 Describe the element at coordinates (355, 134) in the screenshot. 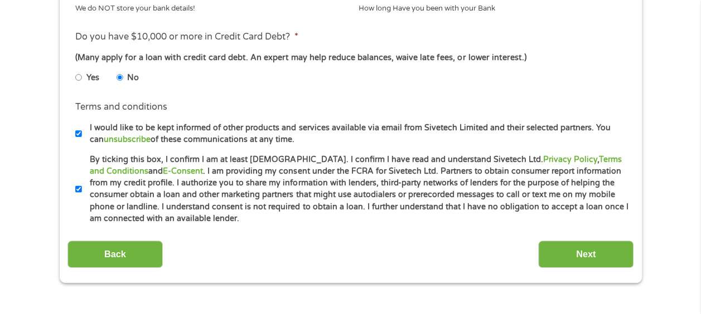

I see `label: I would like to be kept informed of other products and services available via email from Sivetech...` at that location.